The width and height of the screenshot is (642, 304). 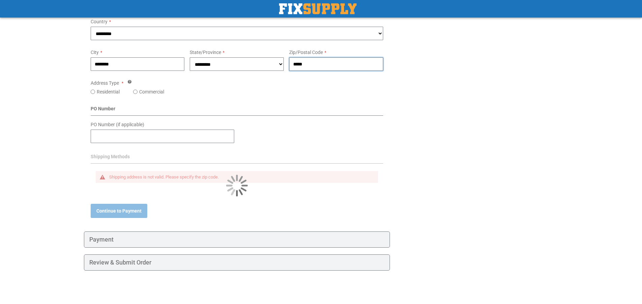 I want to click on img: Fix Industrial Supply, so click(x=318, y=9).